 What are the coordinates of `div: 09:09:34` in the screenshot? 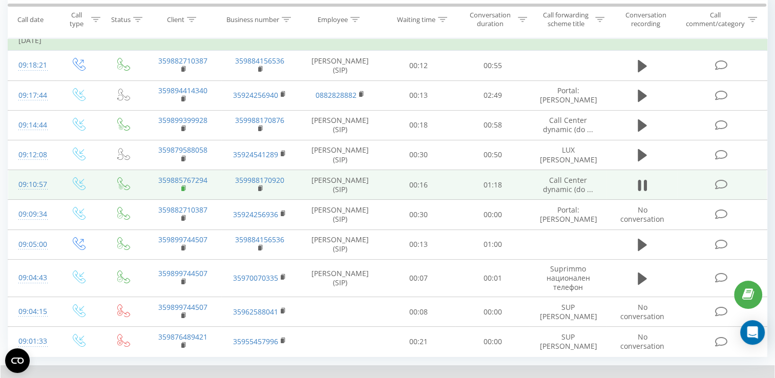 It's located at (32, 214).